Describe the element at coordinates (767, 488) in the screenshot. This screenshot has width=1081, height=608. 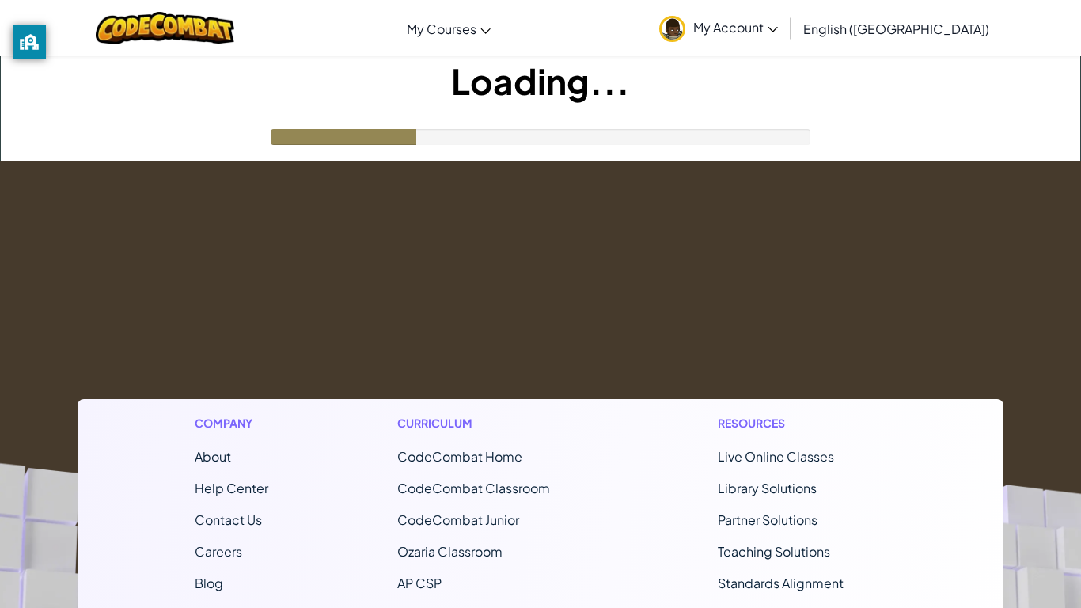
I see `a: Library Solutions` at that location.